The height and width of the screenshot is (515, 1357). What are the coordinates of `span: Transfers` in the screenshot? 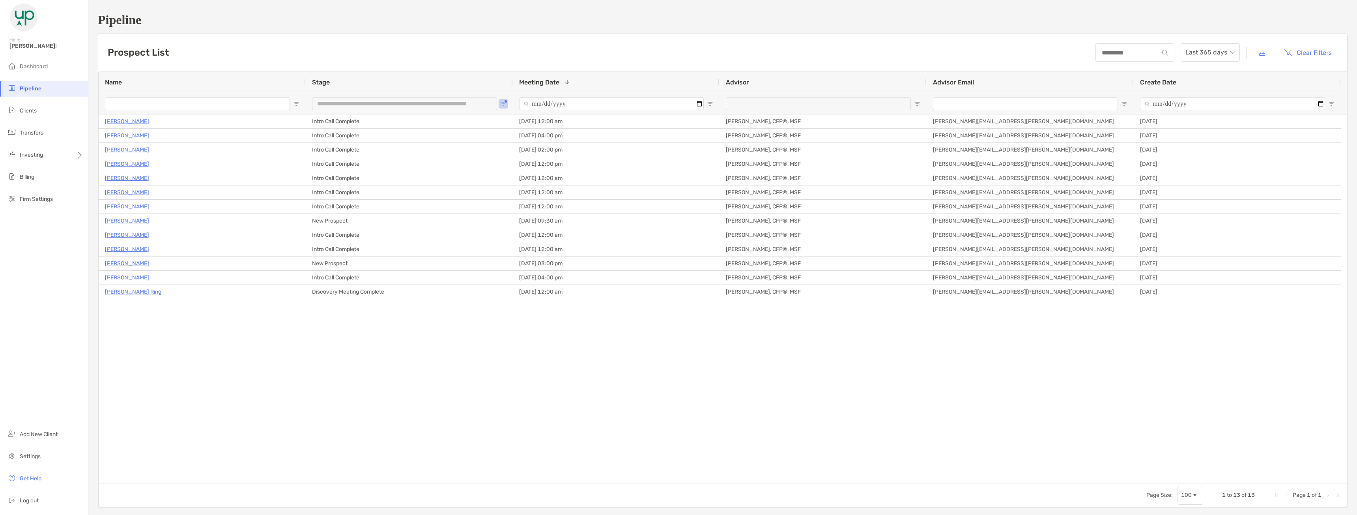 It's located at (32, 133).